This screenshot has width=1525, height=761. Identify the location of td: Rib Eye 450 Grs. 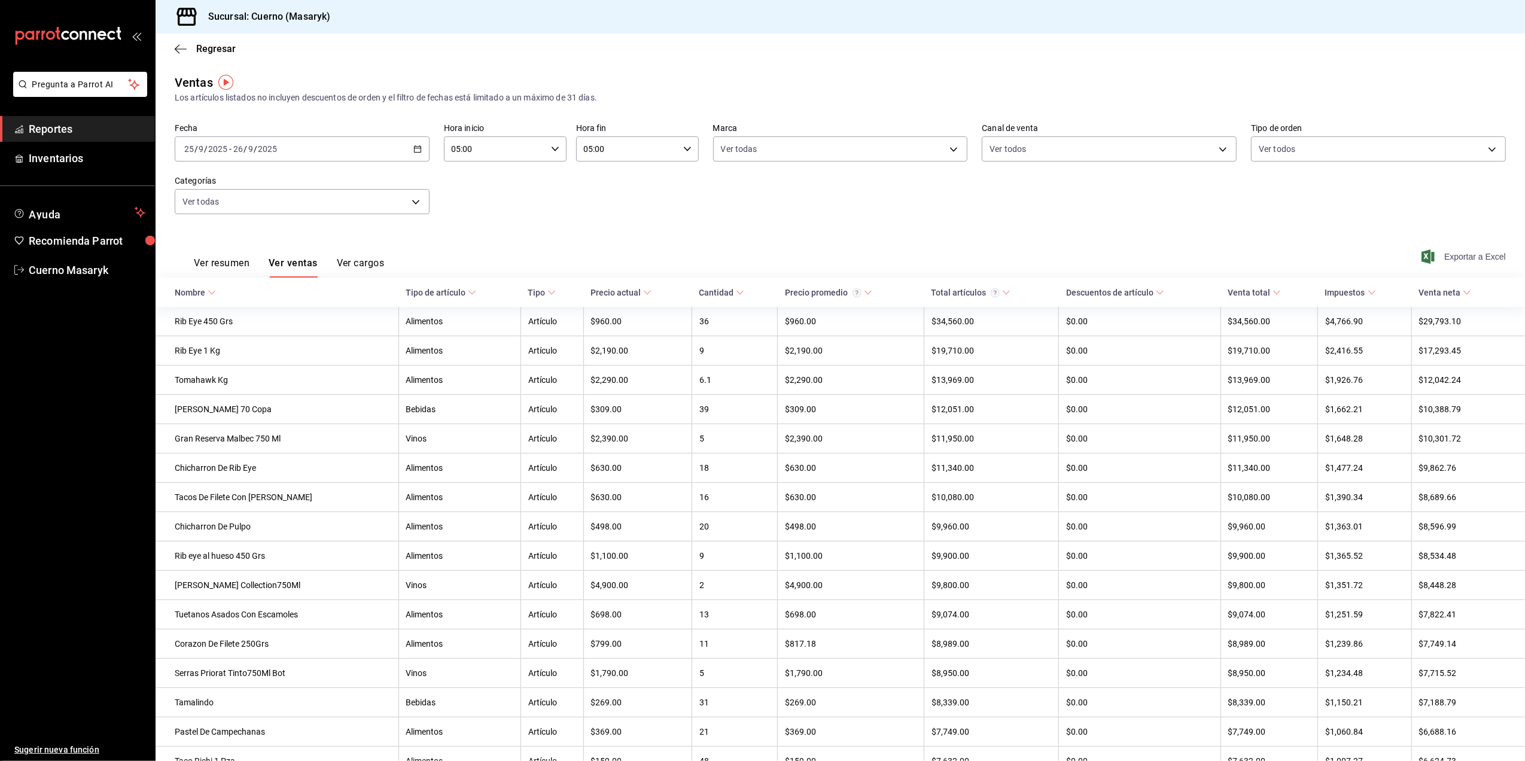
(277, 321).